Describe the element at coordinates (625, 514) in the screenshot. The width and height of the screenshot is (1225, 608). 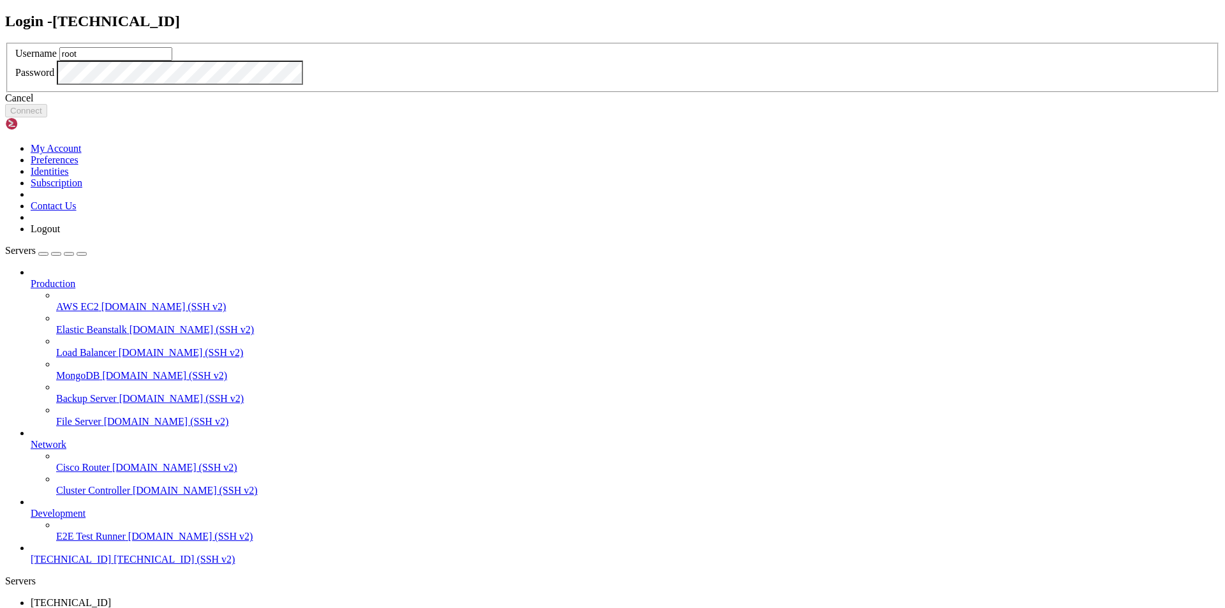
I see `a: Development` at that location.